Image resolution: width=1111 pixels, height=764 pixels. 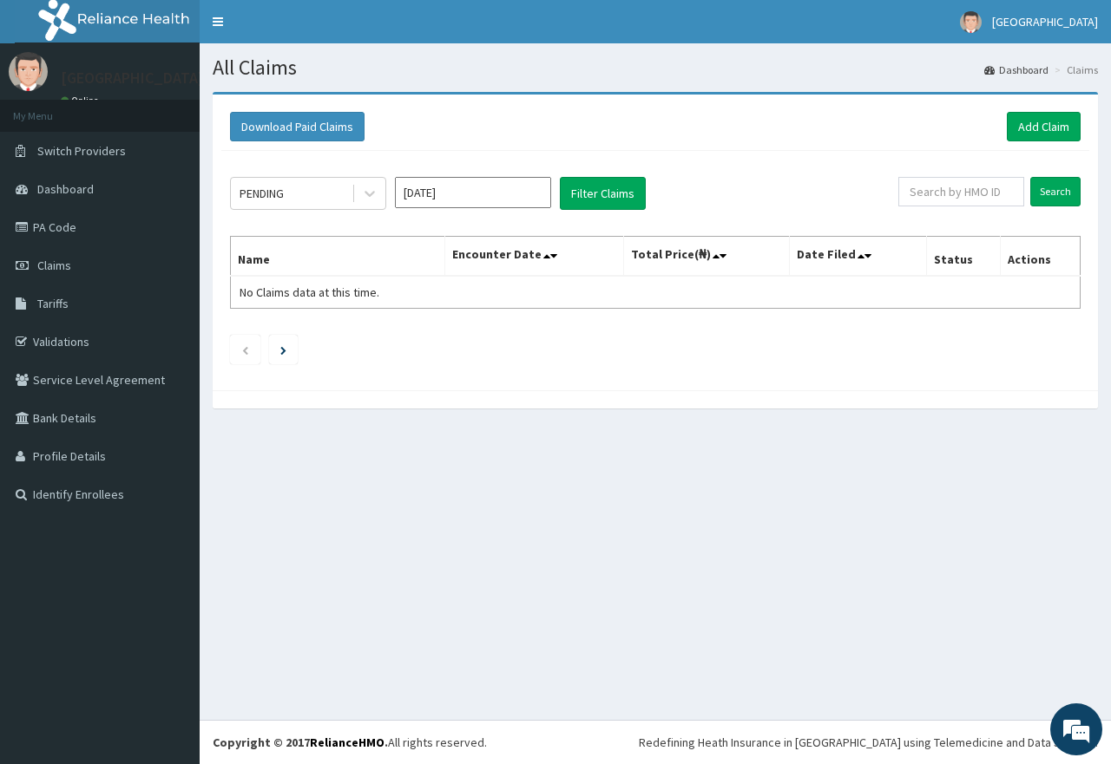 I want to click on th: Status, so click(x=962, y=257).